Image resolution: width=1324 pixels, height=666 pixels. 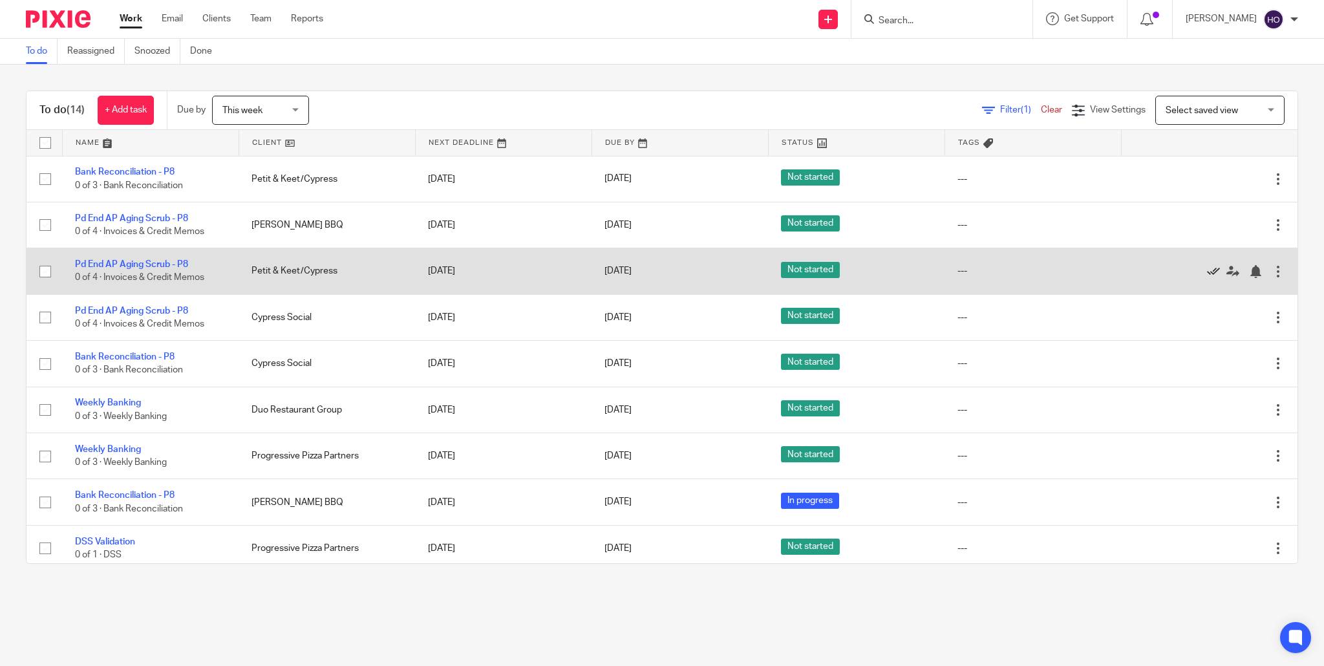 I want to click on a: To do, so click(x=41, y=51).